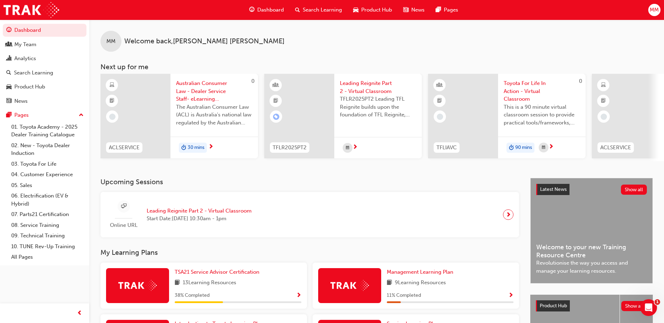 The width and height of the screenshot is (664, 323). I want to click on span: 11 % Completed, so click(404, 296).